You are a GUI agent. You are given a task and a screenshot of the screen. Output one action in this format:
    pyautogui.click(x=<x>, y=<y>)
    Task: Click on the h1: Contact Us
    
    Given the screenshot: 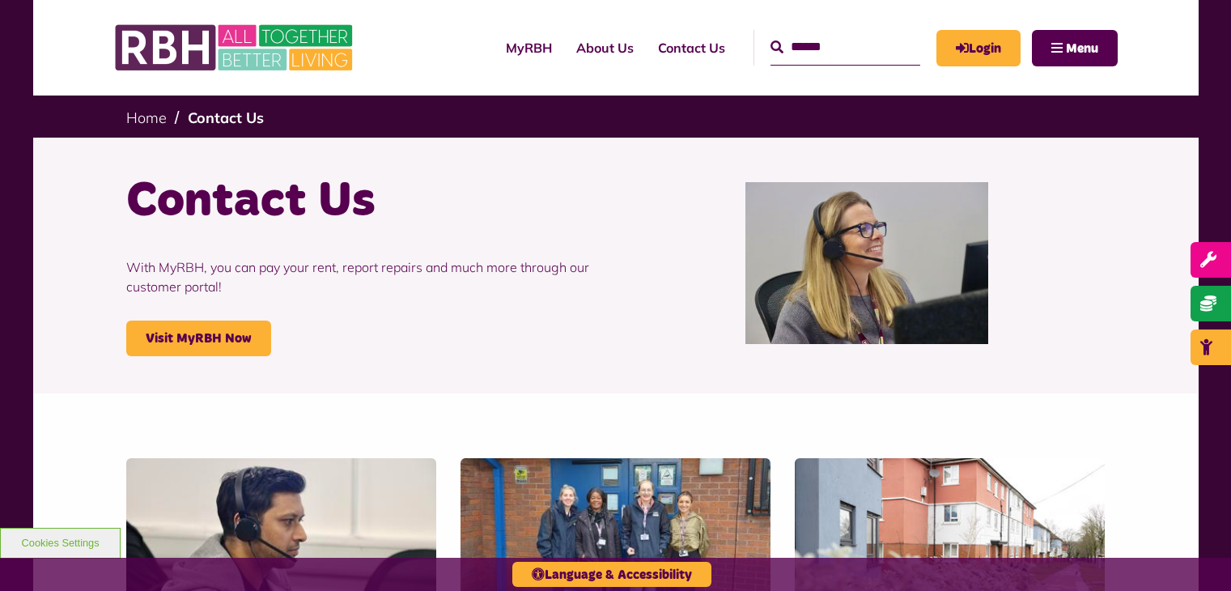 What is the action you would take?
    pyautogui.click(x=365, y=201)
    